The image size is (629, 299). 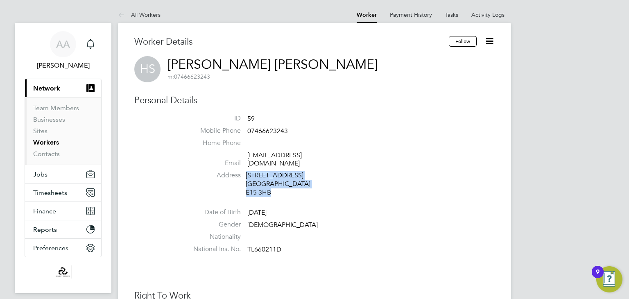 What do you see at coordinates (63, 193) in the screenshot?
I see `button: Timesheets` at bounding box center [63, 193].